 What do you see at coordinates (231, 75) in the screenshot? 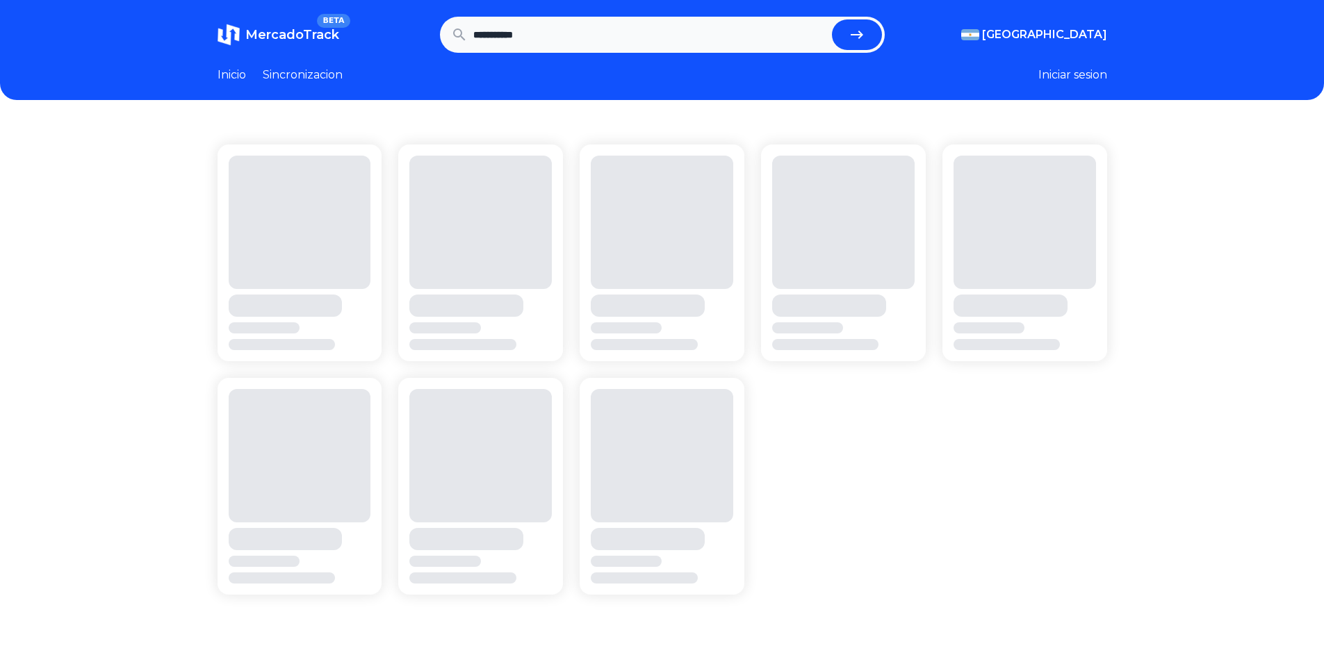
I see `a: Inicio` at bounding box center [231, 75].